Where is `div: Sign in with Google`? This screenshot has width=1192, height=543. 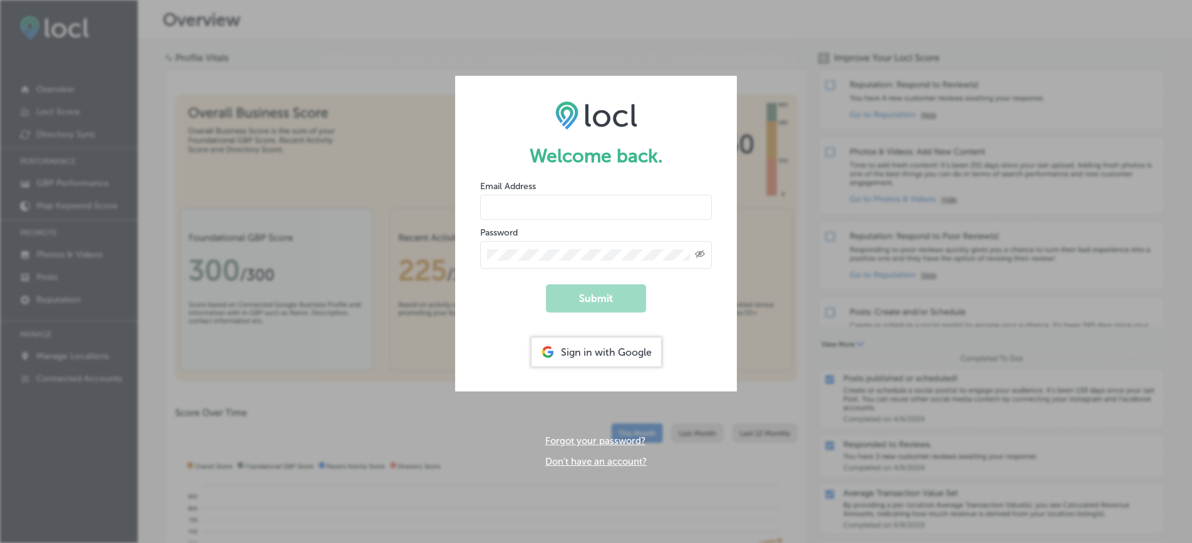 div: Sign in with Google is located at coordinates (596, 352).